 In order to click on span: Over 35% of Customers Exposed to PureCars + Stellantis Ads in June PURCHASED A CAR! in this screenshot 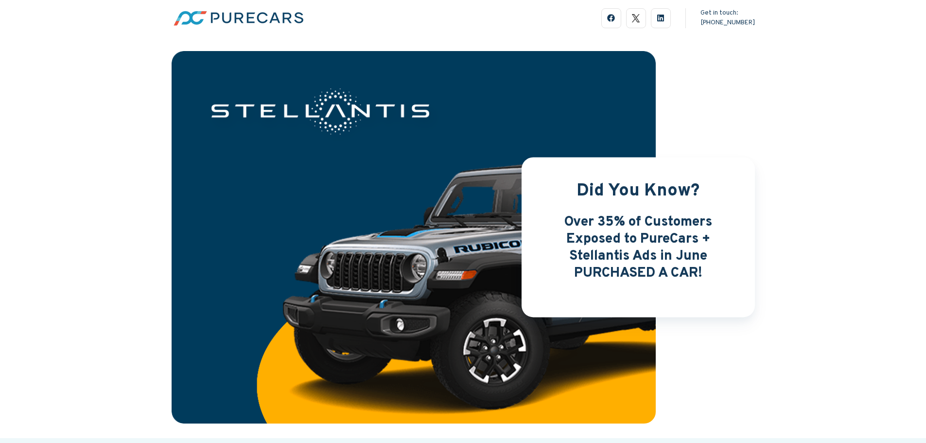, I will do `click(638, 247)`.